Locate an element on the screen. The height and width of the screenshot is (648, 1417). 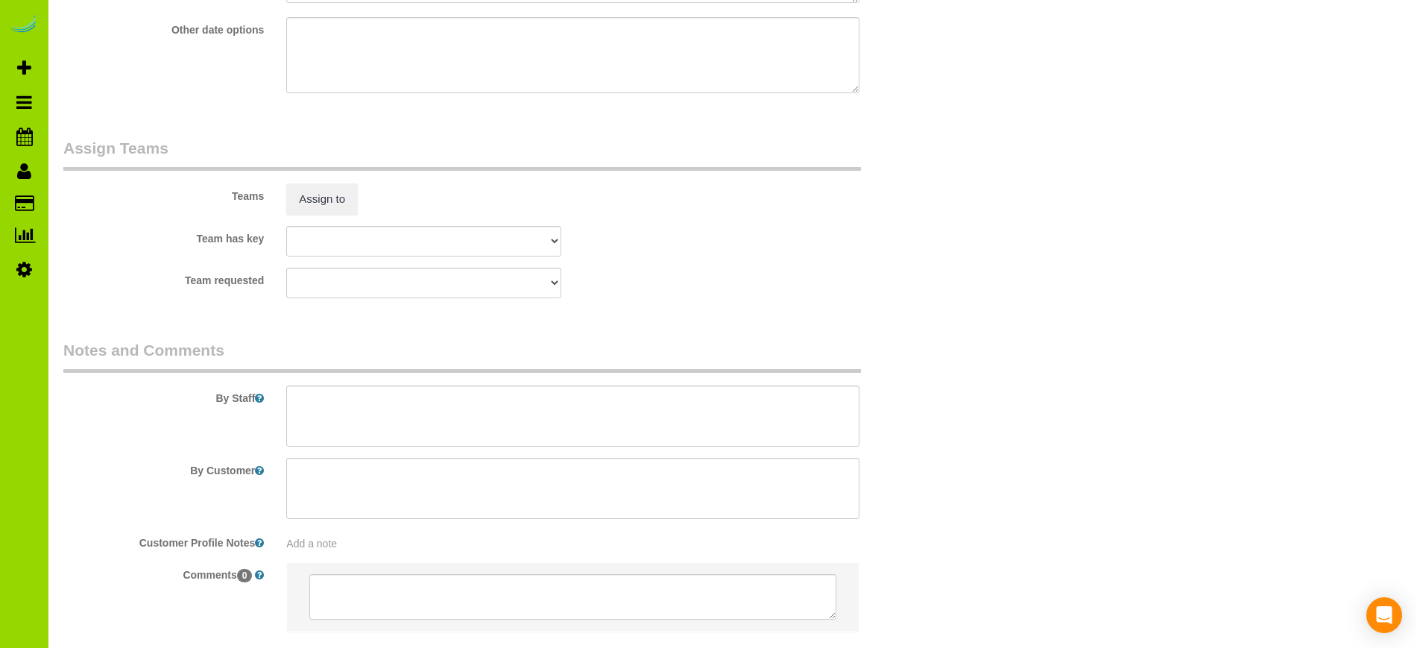
legend: Assign Teams is located at coordinates (462, 154).